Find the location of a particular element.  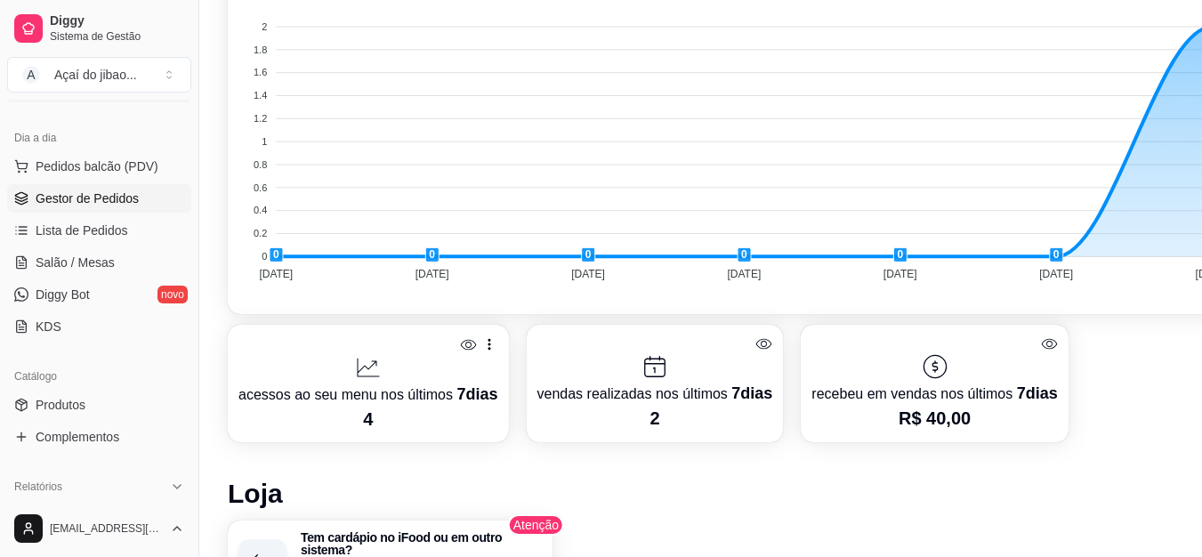

tspan: 0.8 is located at coordinates (260, 165).